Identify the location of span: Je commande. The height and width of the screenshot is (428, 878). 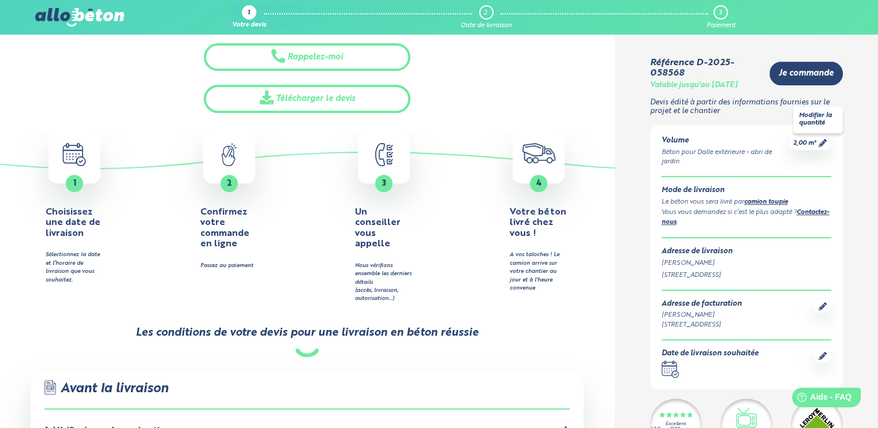
(806, 73).